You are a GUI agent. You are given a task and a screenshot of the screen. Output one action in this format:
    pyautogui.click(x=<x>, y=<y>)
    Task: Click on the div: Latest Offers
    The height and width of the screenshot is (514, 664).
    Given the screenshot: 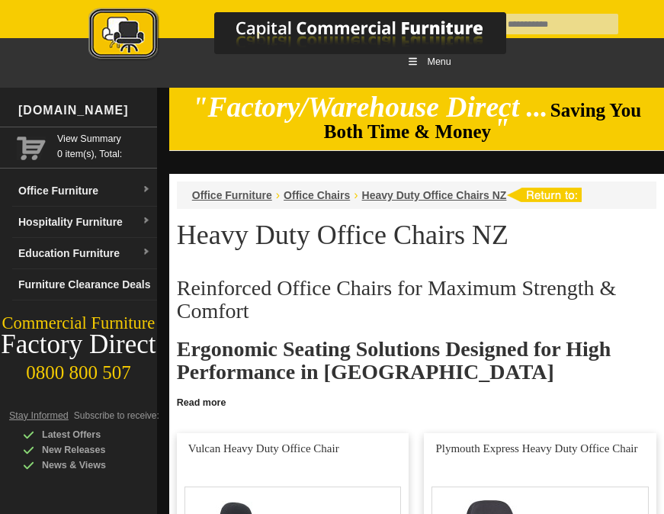 What is the action you would take?
    pyautogui.click(x=95, y=434)
    